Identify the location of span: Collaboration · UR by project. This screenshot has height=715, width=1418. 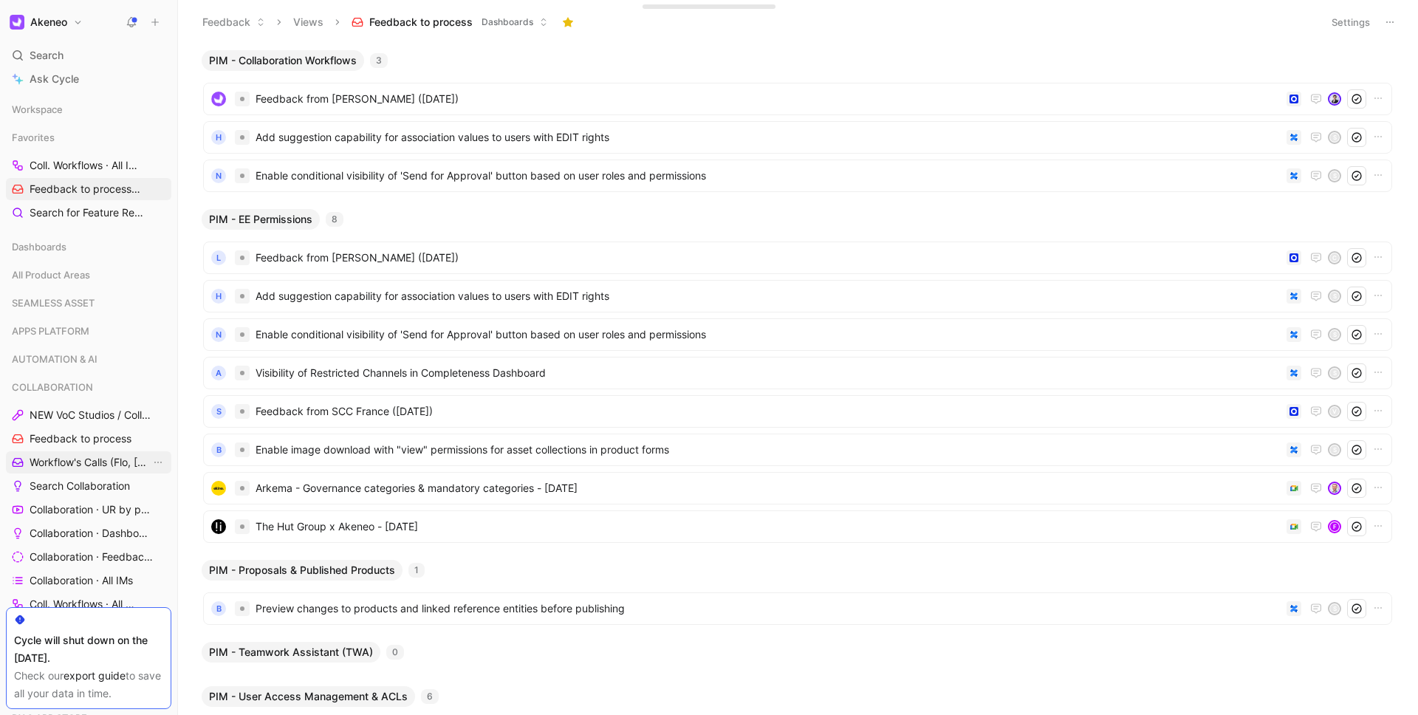
(91, 510).